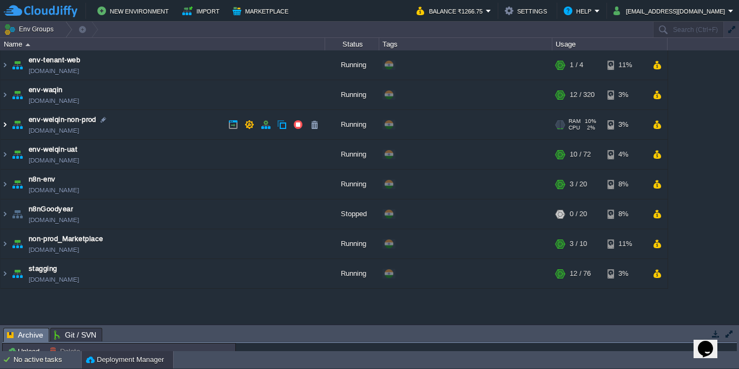  Describe the element at coordinates (580, 154) in the screenshot. I see `div: 10 / 72` at that location.